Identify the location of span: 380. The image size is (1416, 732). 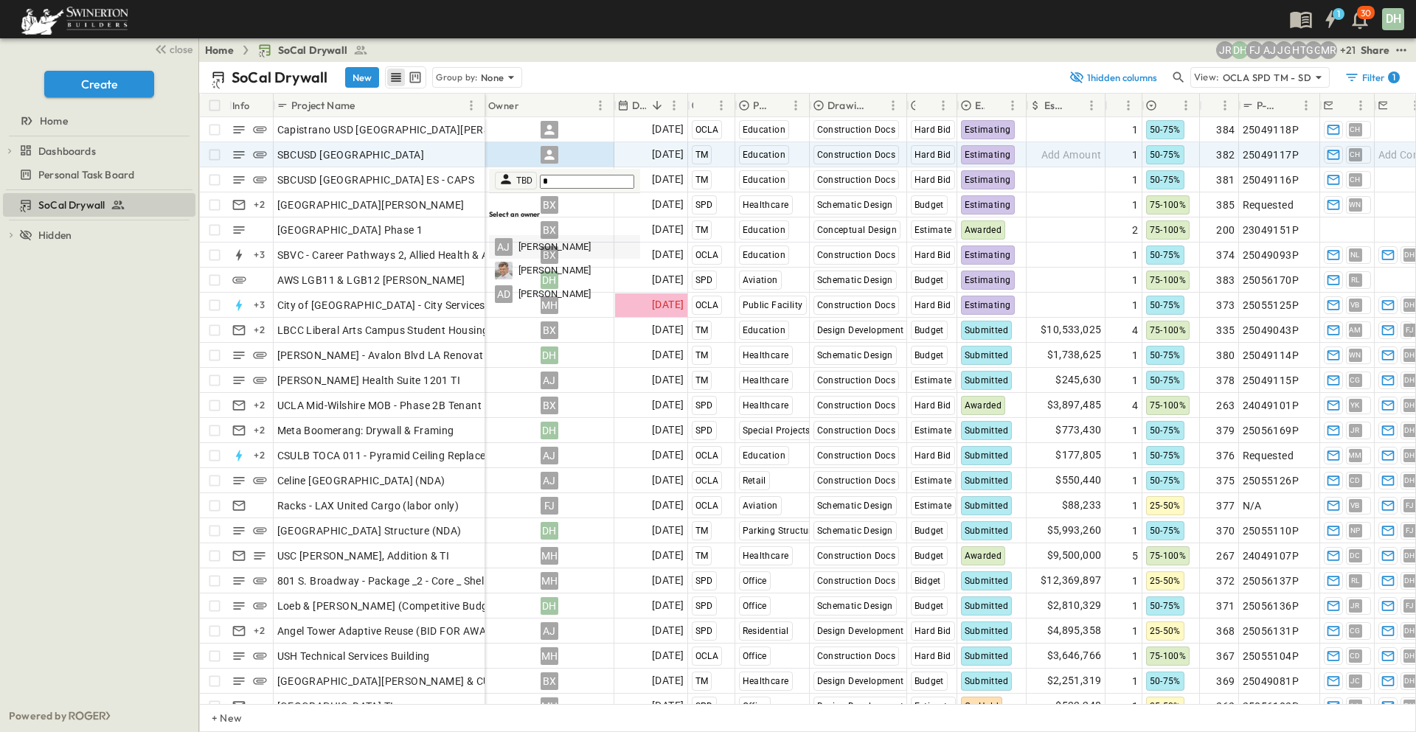
(1225, 356).